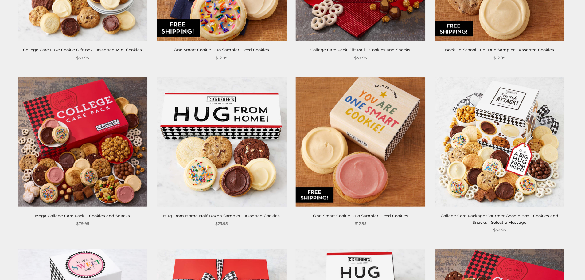 The height and width of the screenshot is (280, 585). What do you see at coordinates (82, 50) in the screenshot?
I see `a: College Care Luxe Cookie Gift Box - Assorted Mini Cookies` at bounding box center [82, 50].